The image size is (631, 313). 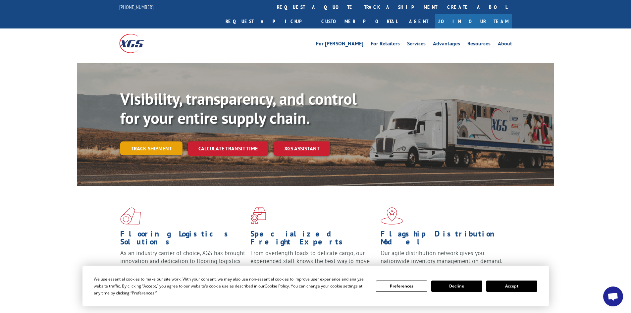 I want to click on a: Customer Portal, so click(x=359, y=21).